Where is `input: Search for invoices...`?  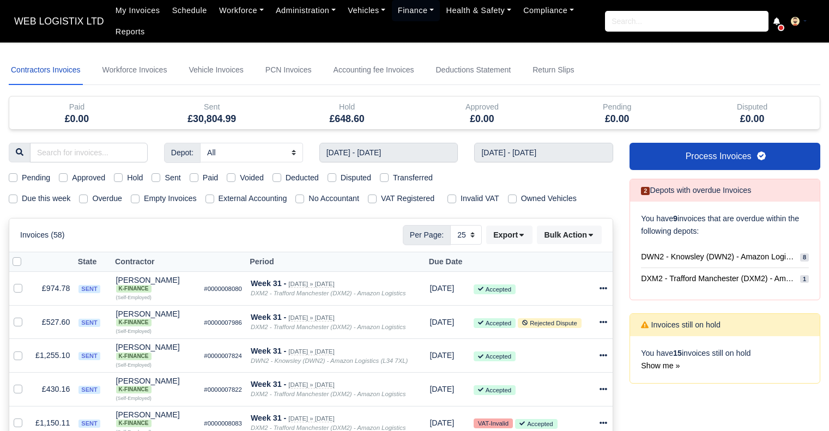 input: Search for invoices... is located at coordinates (89, 153).